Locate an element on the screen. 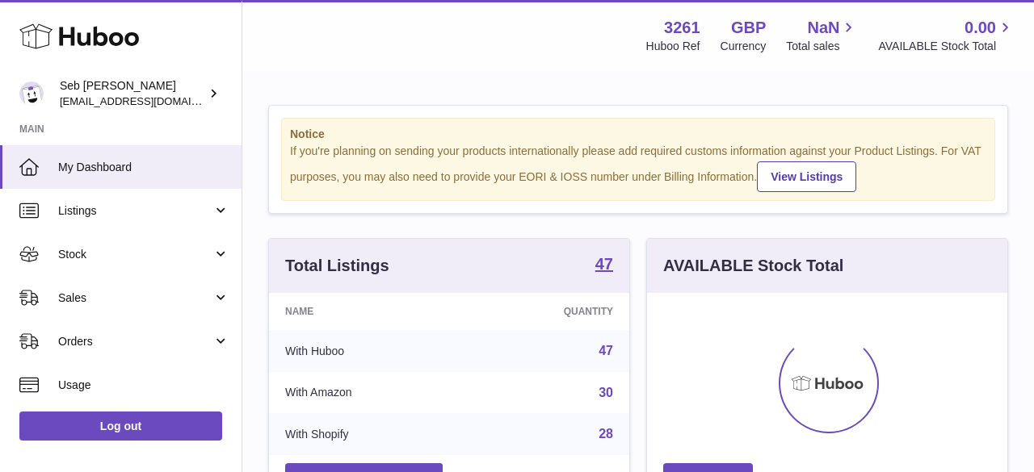 This screenshot has width=1034, height=472. h3: Total Listings is located at coordinates (337, 266).